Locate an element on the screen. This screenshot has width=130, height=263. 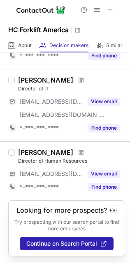
span: Decision makers is located at coordinates (69, 45).